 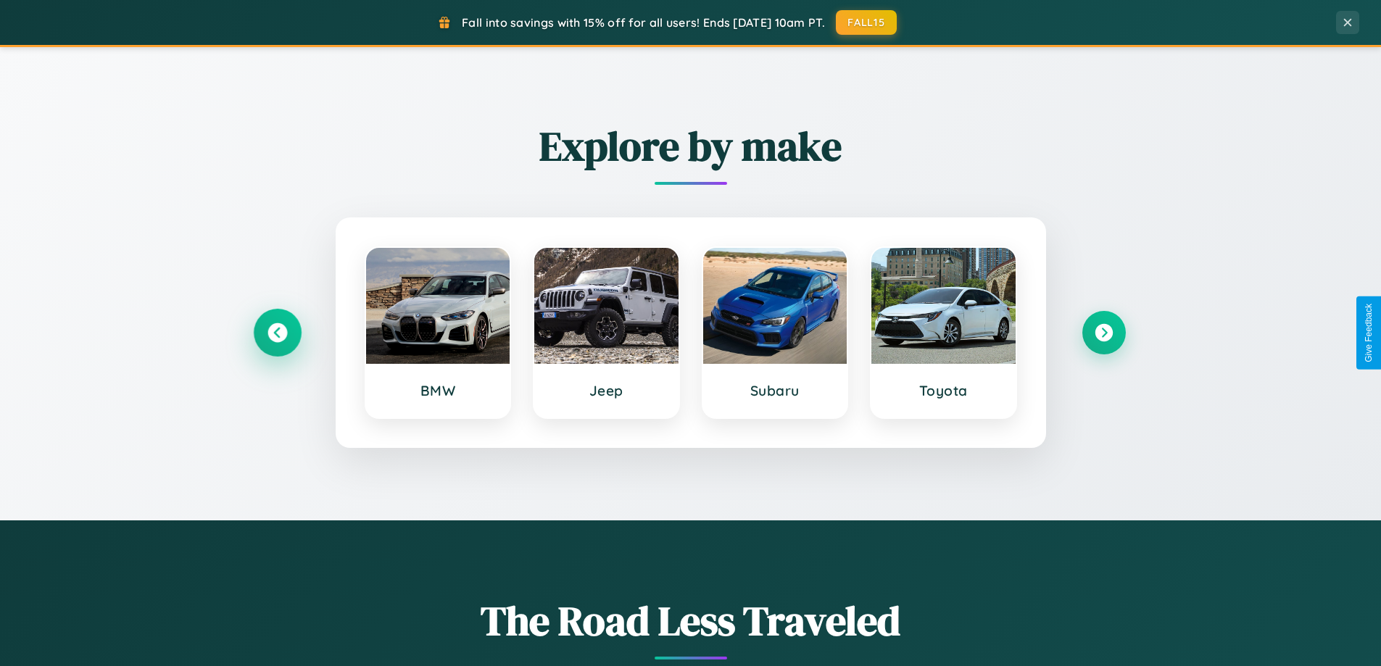 What do you see at coordinates (606, 391) in the screenshot?
I see `h3: Jeep` at bounding box center [606, 391].